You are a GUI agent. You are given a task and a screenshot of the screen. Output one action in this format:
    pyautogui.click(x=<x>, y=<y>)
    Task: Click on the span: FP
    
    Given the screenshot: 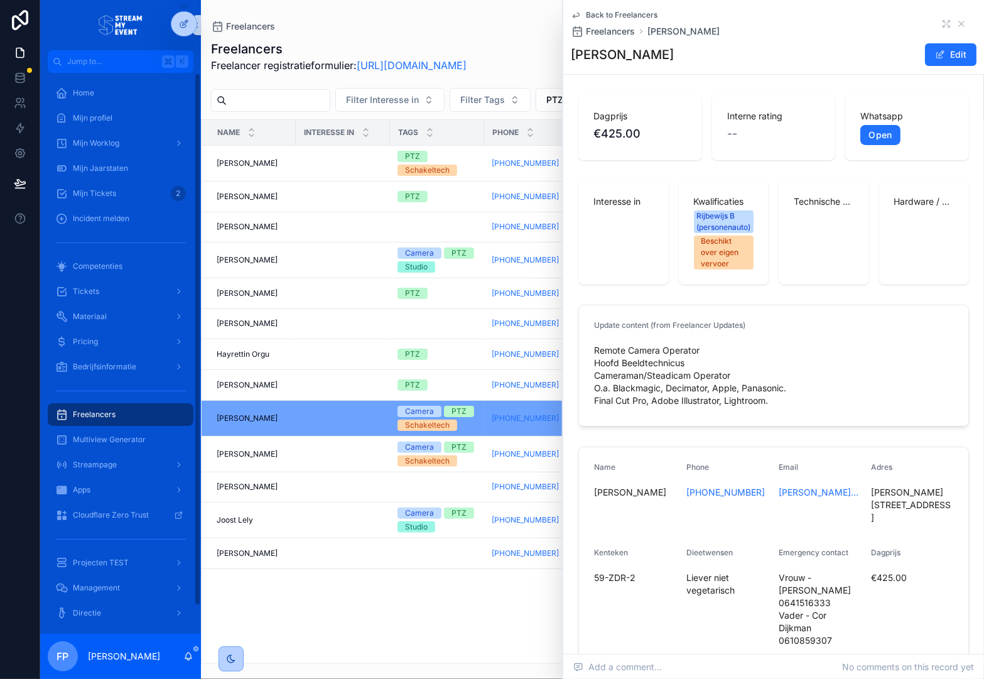 What is the action you would take?
    pyautogui.click(x=63, y=656)
    